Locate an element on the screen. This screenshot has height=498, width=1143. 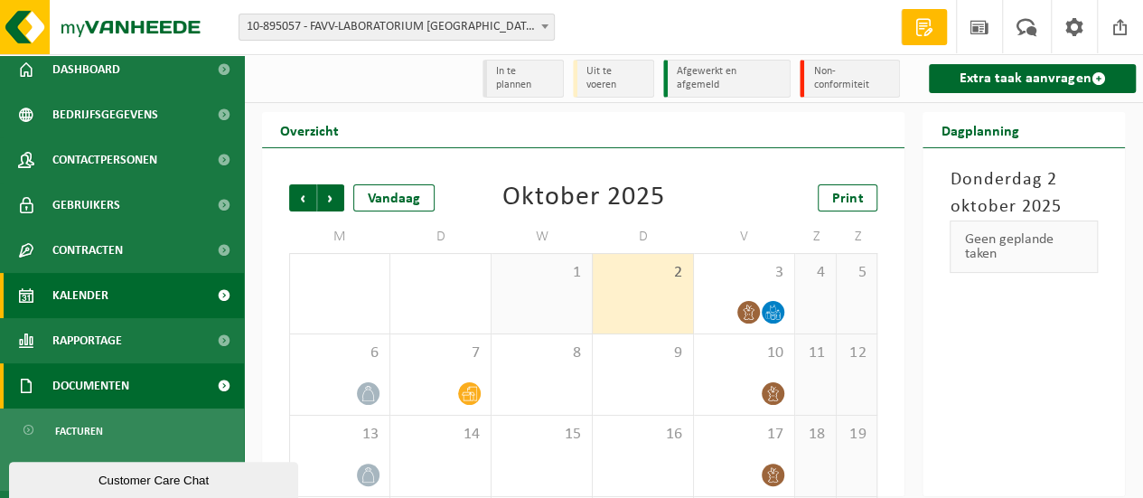
a: Extra taak aanvragen is located at coordinates (1032, 79).